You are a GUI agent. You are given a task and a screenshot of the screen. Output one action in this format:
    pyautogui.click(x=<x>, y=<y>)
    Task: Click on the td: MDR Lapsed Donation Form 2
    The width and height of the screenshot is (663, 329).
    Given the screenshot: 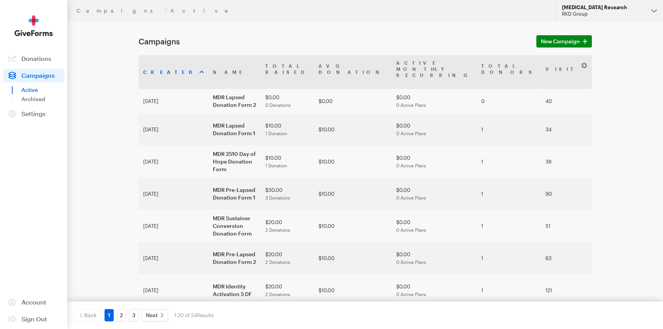 What is the action you would take?
    pyautogui.click(x=234, y=101)
    